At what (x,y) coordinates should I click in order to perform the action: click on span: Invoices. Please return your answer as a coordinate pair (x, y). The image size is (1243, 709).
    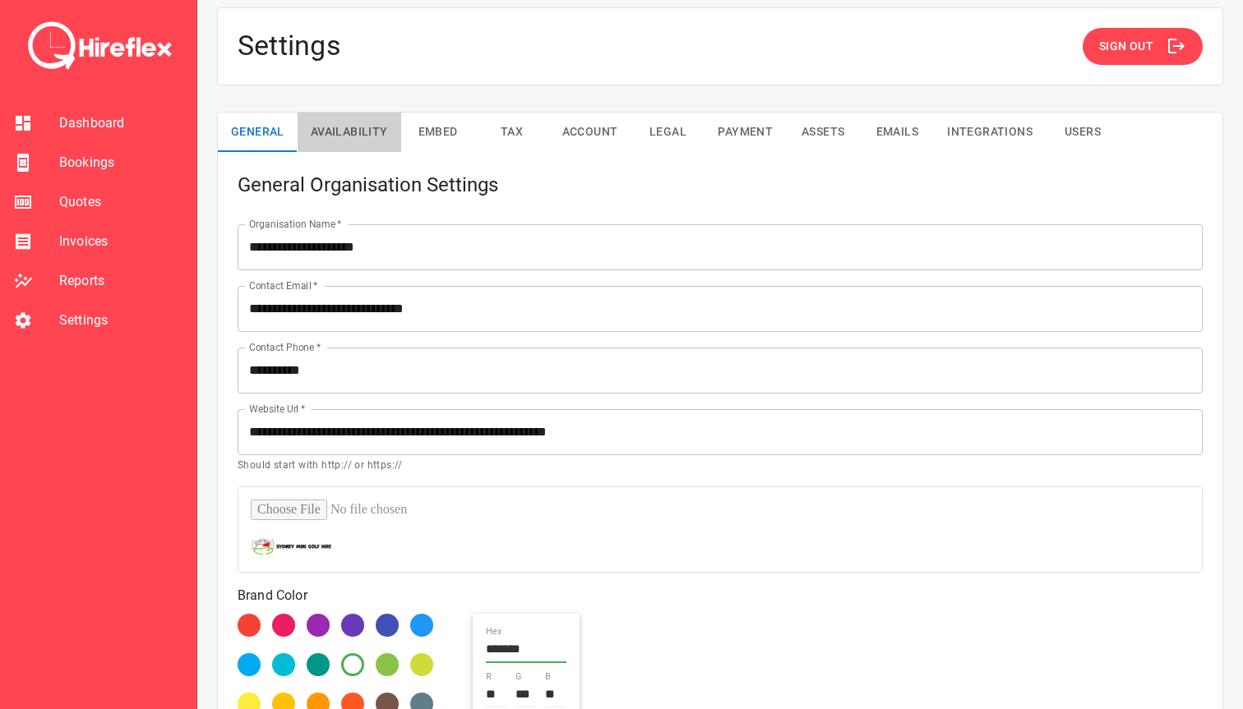
    Looking at the image, I should click on (121, 242).